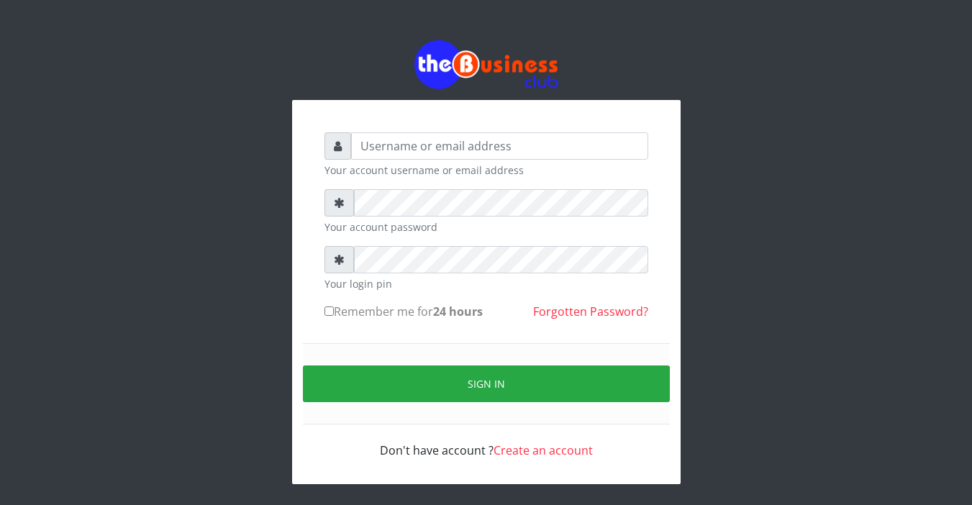 This screenshot has width=972, height=505. I want to click on small: Your account password, so click(486, 227).